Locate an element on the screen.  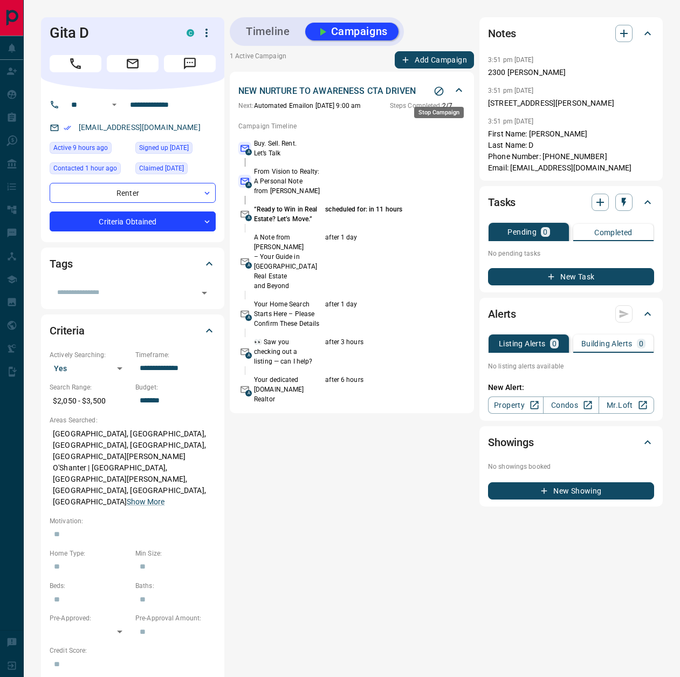
p: NEW NURTURE TO AWARENESS CTA DRIVEN is located at coordinates (327, 91).